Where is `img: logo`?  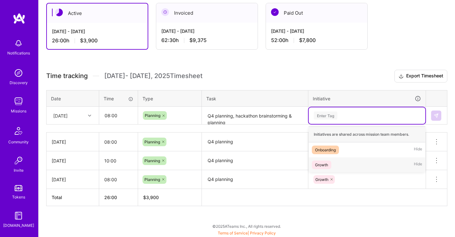 img: logo is located at coordinates (19, 19).